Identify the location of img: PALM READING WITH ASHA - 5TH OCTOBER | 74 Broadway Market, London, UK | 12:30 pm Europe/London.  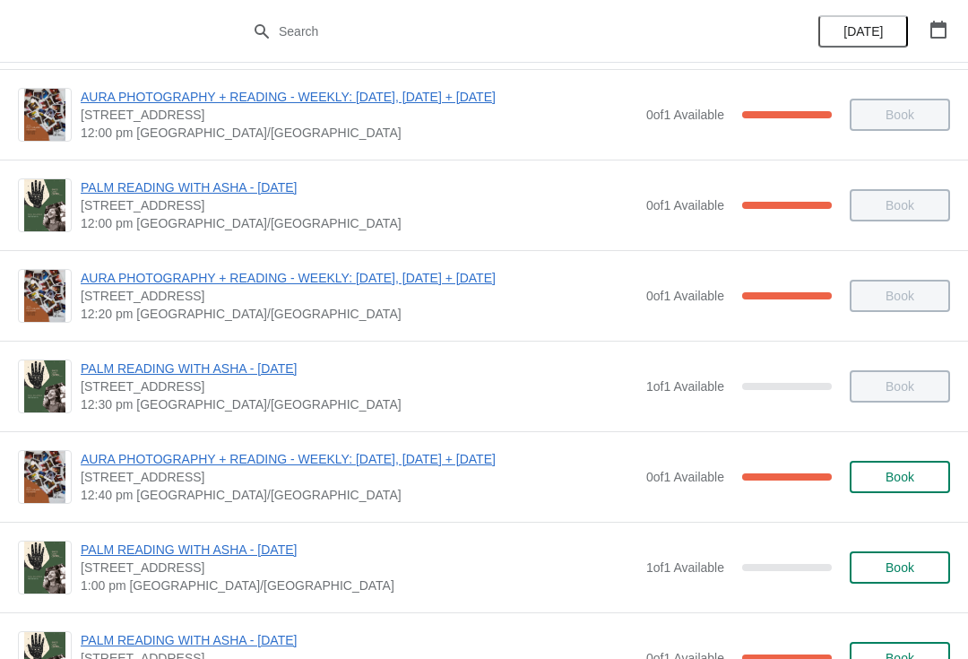
(45, 386).